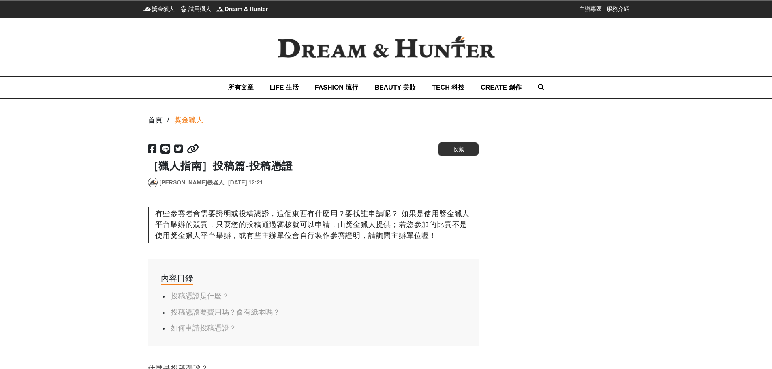  What do you see at coordinates (177, 278) in the screenshot?
I see `div: 內容目錄` at bounding box center [177, 278].